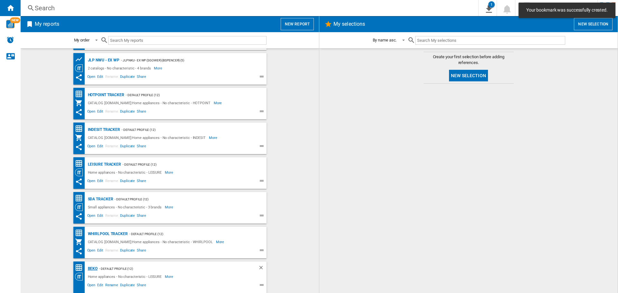 This screenshot has height=293, width=618. What do you see at coordinates (80, 59) in the screenshot?
I see `div: Product prices grid` at bounding box center [80, 59].